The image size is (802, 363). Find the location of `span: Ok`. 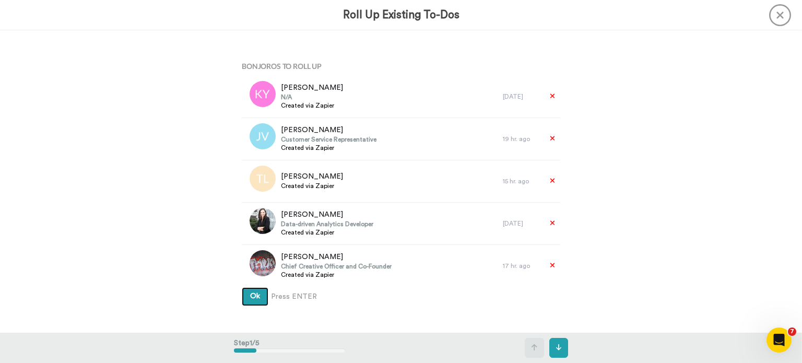

span: Ok is located at coordinates (255, 296).